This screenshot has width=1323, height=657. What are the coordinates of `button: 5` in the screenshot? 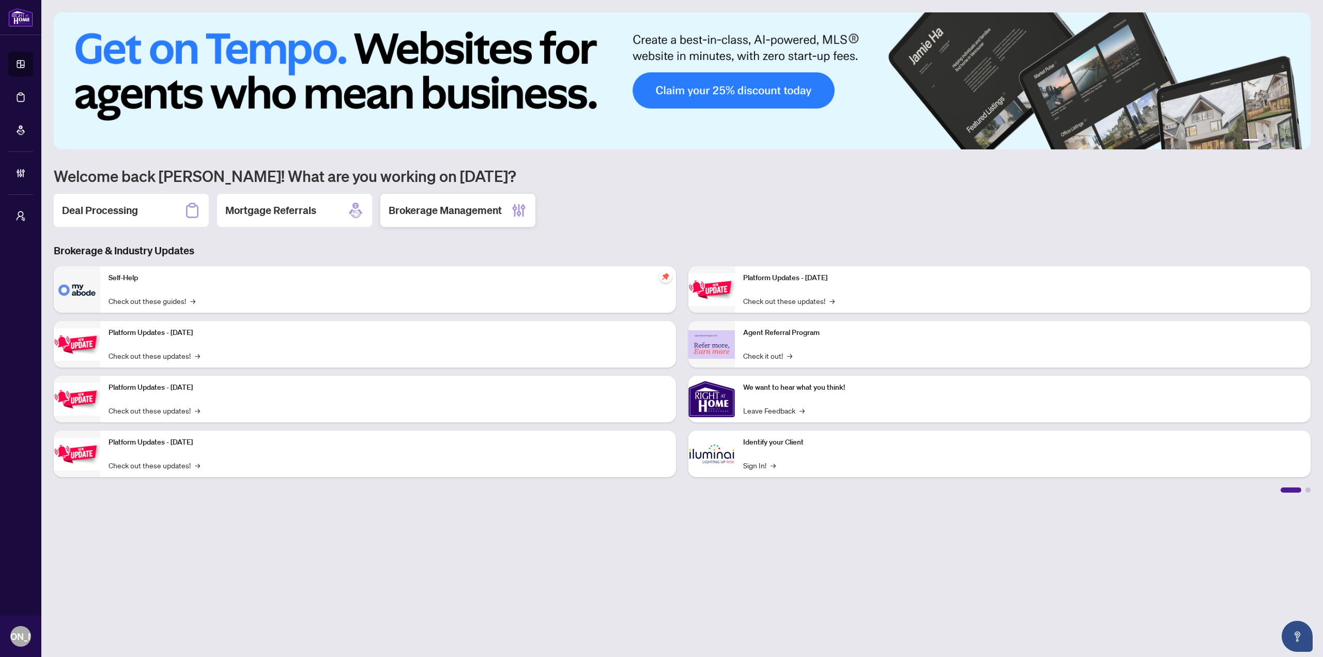 It's located at (1290, 141).